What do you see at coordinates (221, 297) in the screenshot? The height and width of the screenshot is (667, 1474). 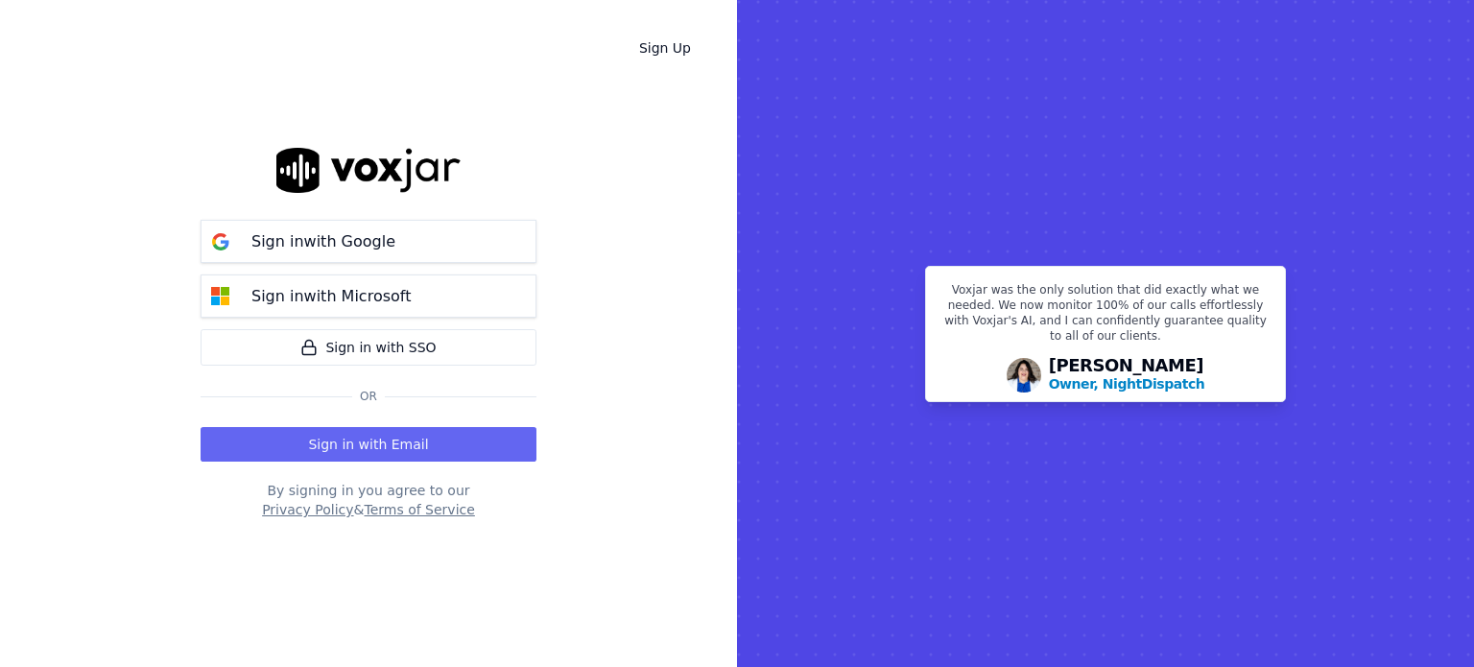 I see `img: microsoft Sign in button` at bounding box center [221, 297].